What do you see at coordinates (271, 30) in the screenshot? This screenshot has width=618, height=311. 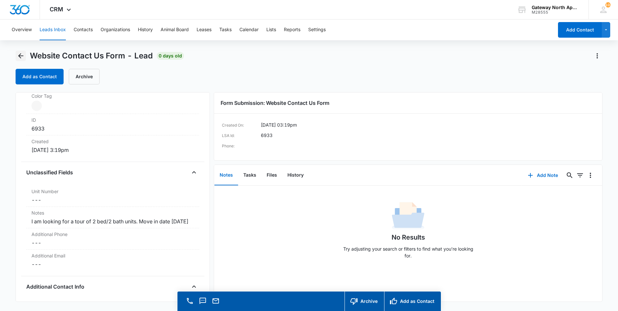 I see `button: Lists` at bounding box center [271, 30].